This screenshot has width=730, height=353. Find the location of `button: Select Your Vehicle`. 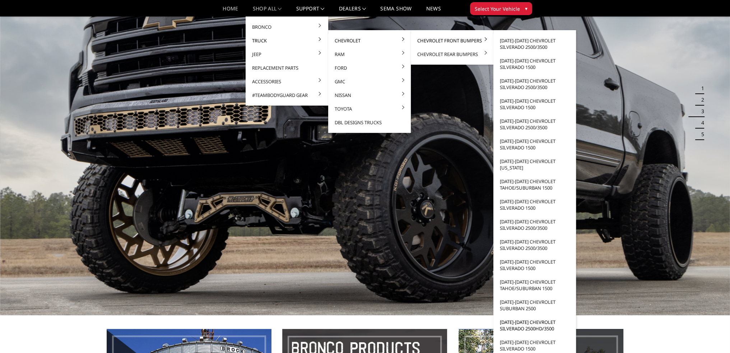

button: Select Your Vehicle is located at coordinates (501, 9).